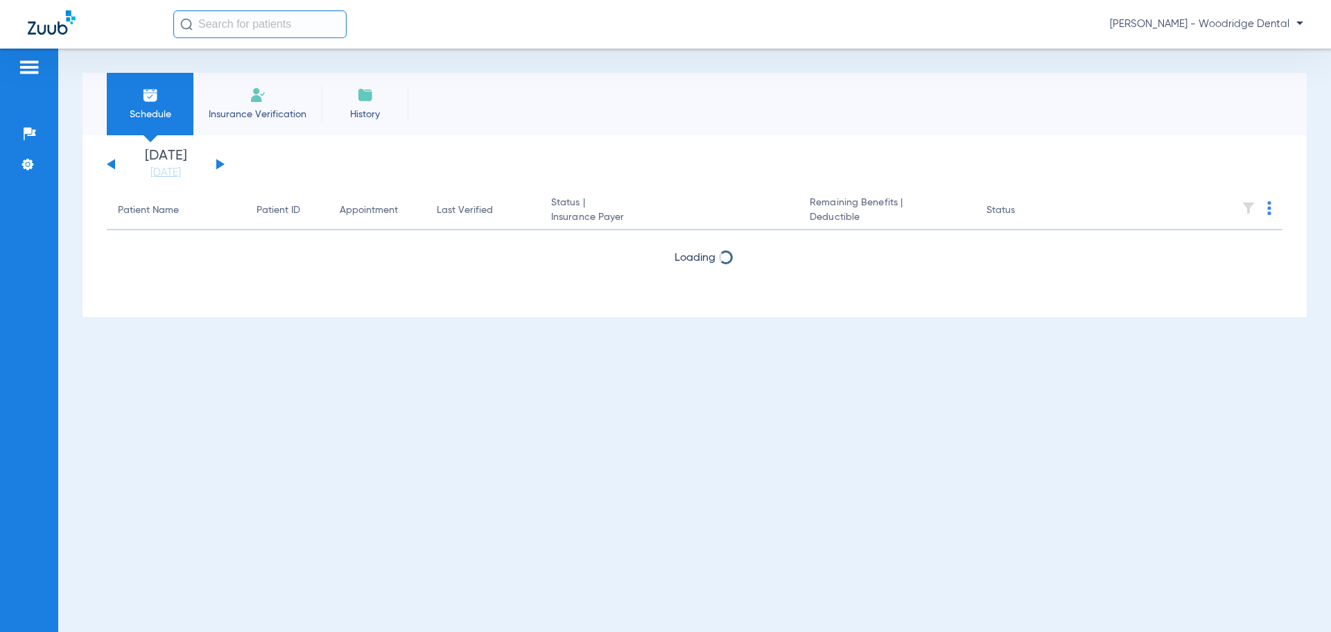  What do you see at coordinates (257, 114) in the screenshot?
I see `span: Insurance Verification` at bounding box center [257, 114].